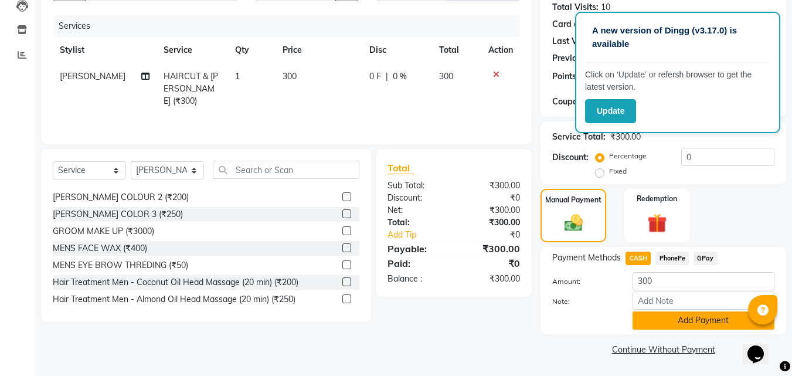 The image size is (792, 376). I want to click on th: Stylist, so click(104, 50).